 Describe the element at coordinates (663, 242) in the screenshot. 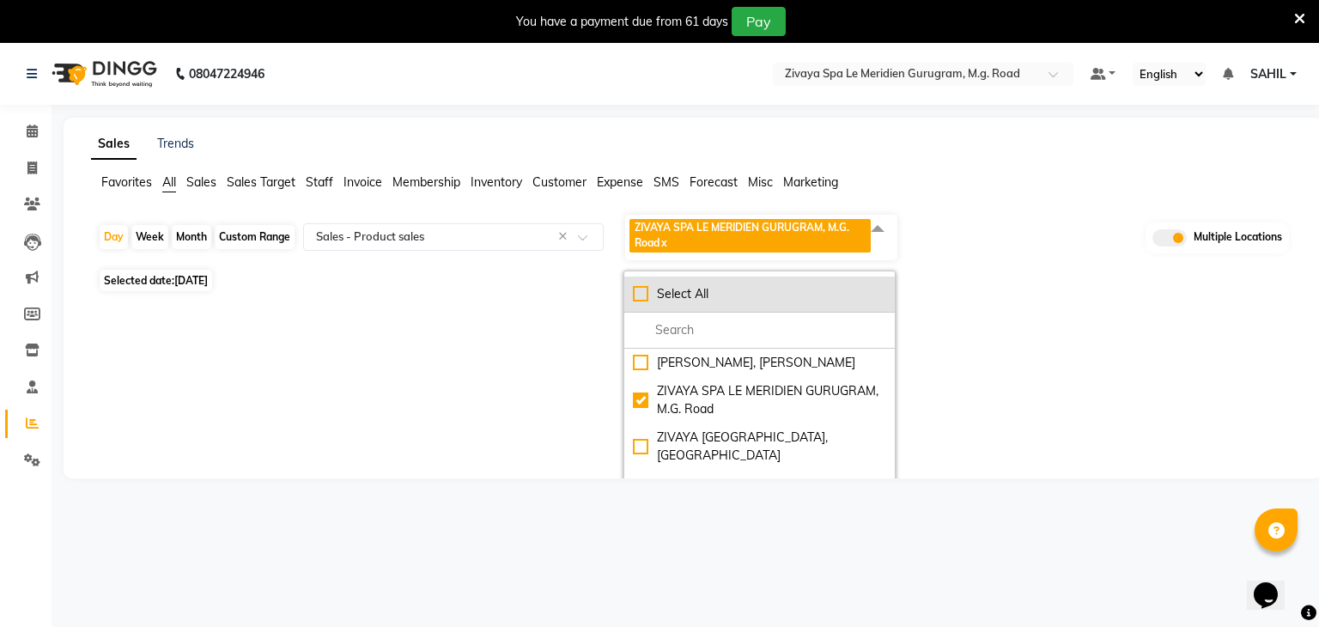

I see `a: x` at that location.